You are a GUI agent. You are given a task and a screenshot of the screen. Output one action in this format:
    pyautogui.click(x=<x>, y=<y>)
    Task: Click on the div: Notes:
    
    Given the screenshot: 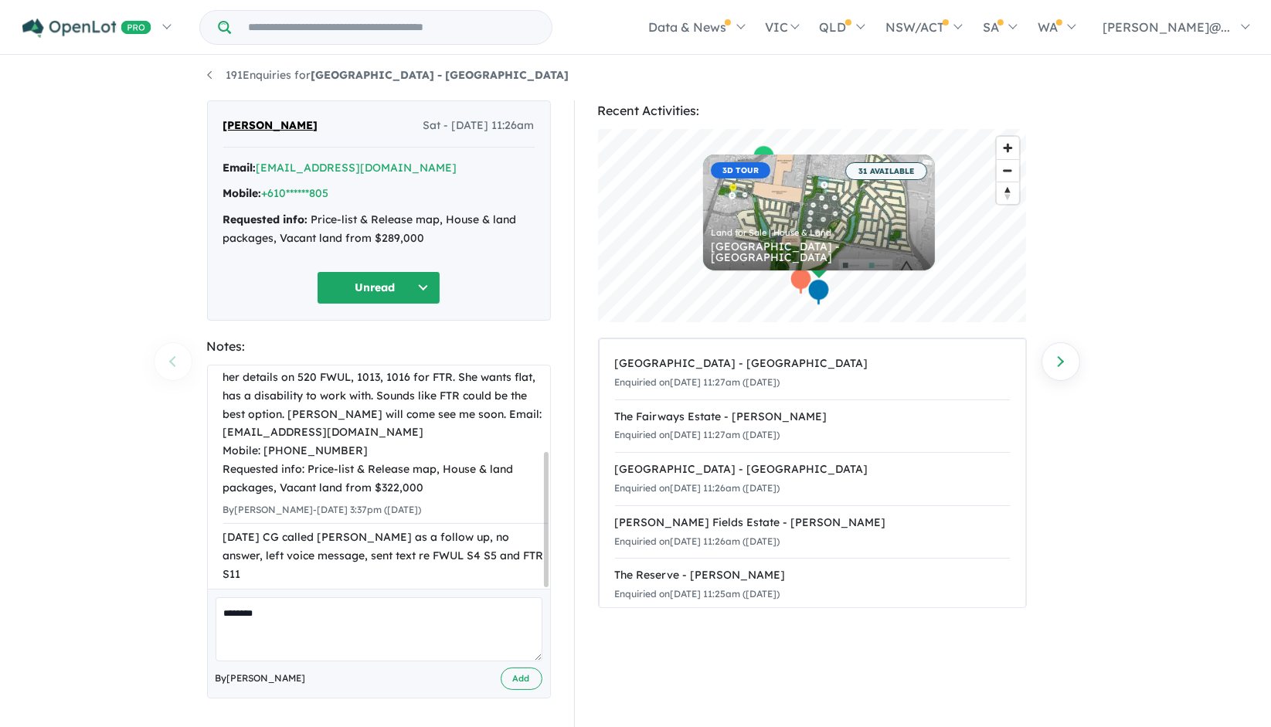 What is the action you would take?
    pyautogui.click(x=379, y=346)
    